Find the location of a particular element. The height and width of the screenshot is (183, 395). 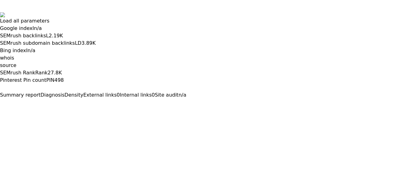

a: 498 is located at coordinates (59, 80).